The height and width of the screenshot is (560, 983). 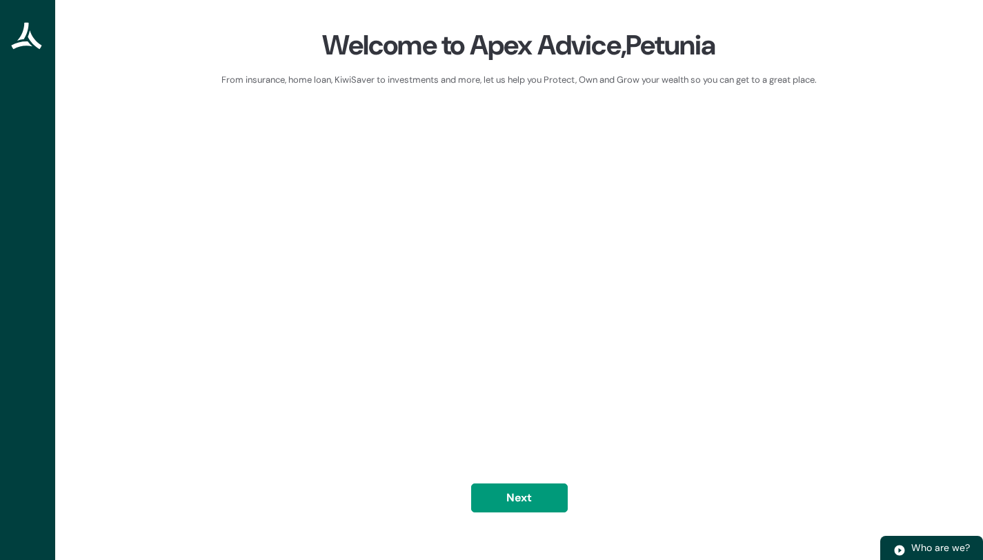 What do you see at coordinates (940, 548) in the screenshot?
I see `span: Who are we?` at bounding box center [940, 548].